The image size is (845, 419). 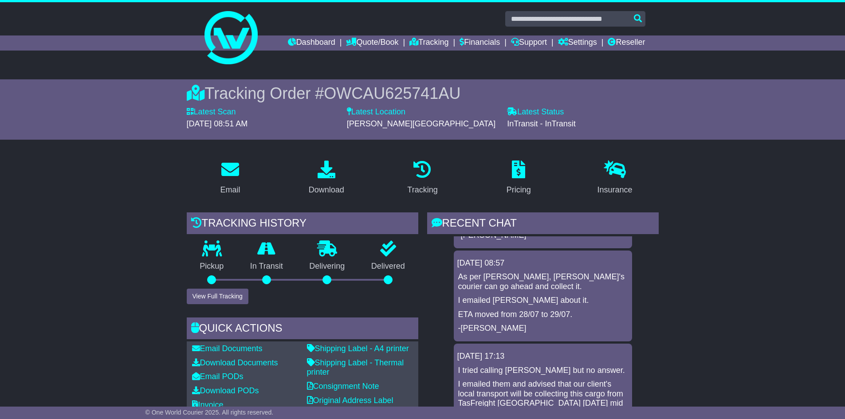 I want to click on div: Pricing, so click(x=518, y=190).